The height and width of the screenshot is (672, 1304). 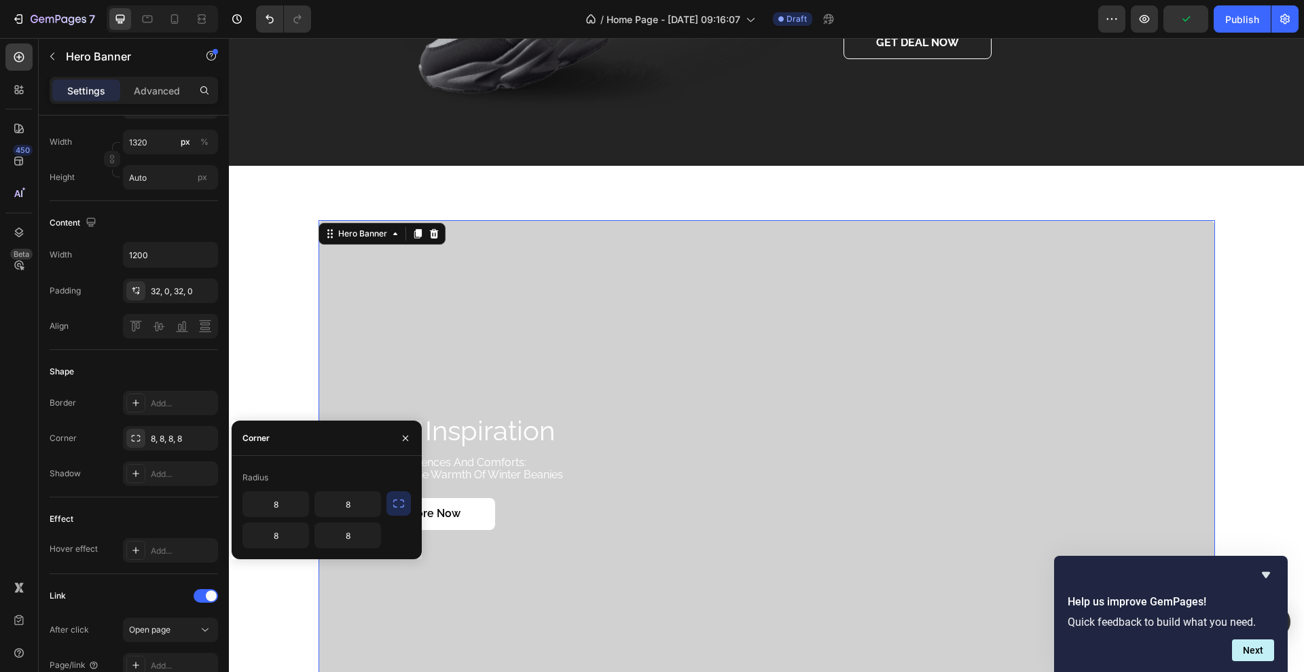 What do you see at coordinates (62, 372) in the screenshot?
I see `div: Shape` at bounding box center [62, 372].